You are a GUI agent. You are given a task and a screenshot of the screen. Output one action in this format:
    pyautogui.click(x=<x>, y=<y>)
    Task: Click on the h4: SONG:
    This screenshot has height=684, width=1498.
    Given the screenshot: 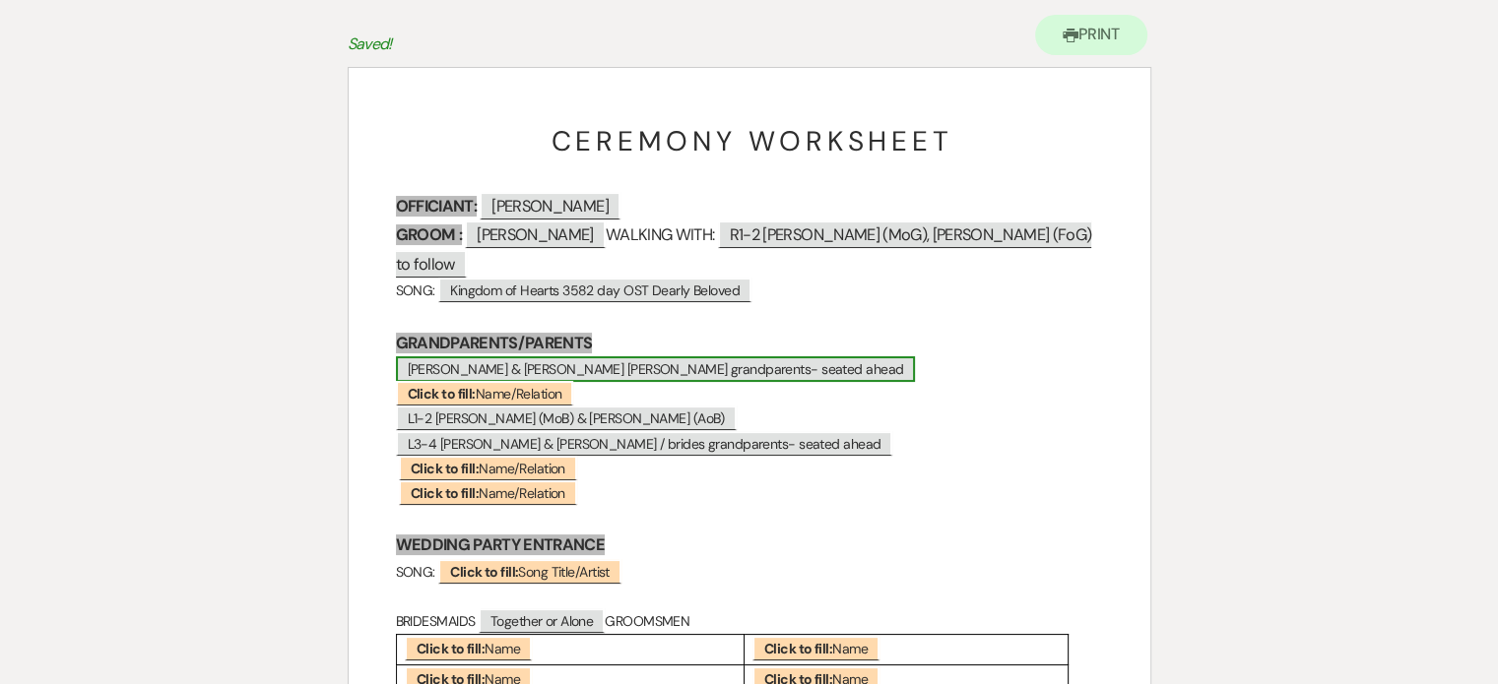 What is the action you would take?
    pyautogui.click(x=749, y=572)
    